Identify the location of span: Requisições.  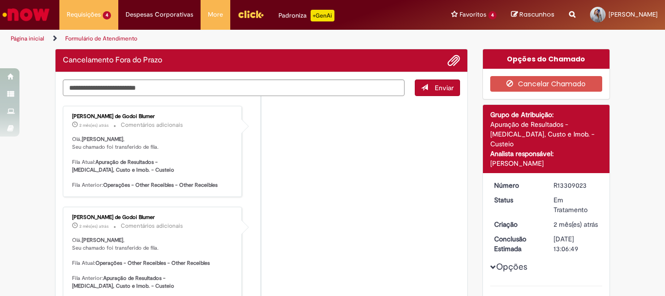
(84, 15).